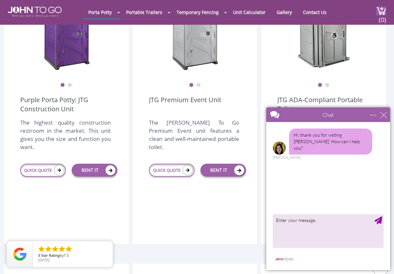 The image size is (394, 274). What do you see at coordinates (50, 255) in the screenshot?
I see `span: Star Rating` at bounding box center [50, 255].